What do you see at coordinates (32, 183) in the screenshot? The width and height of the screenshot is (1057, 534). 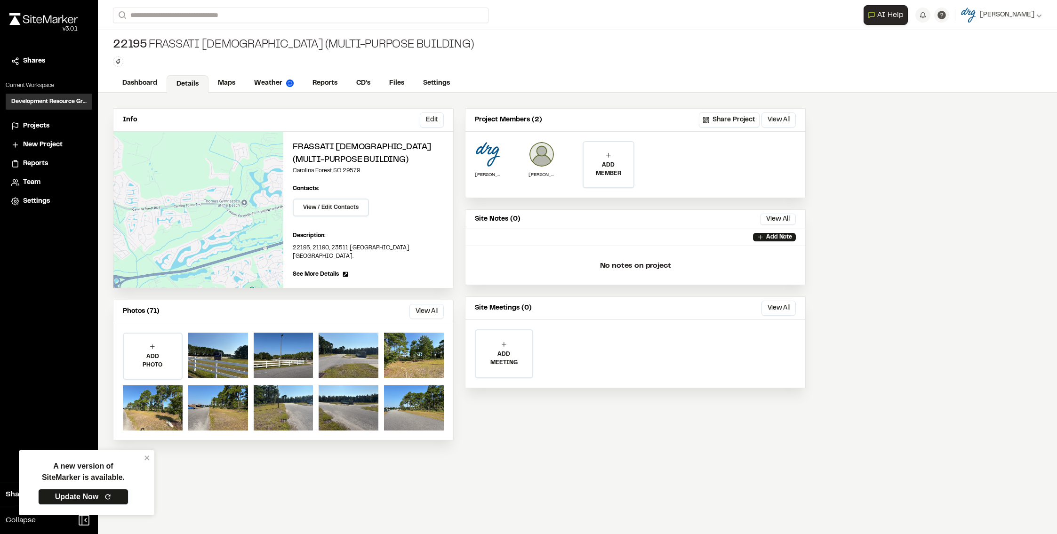 I see `span: Team` at bounding box center [32, 183].